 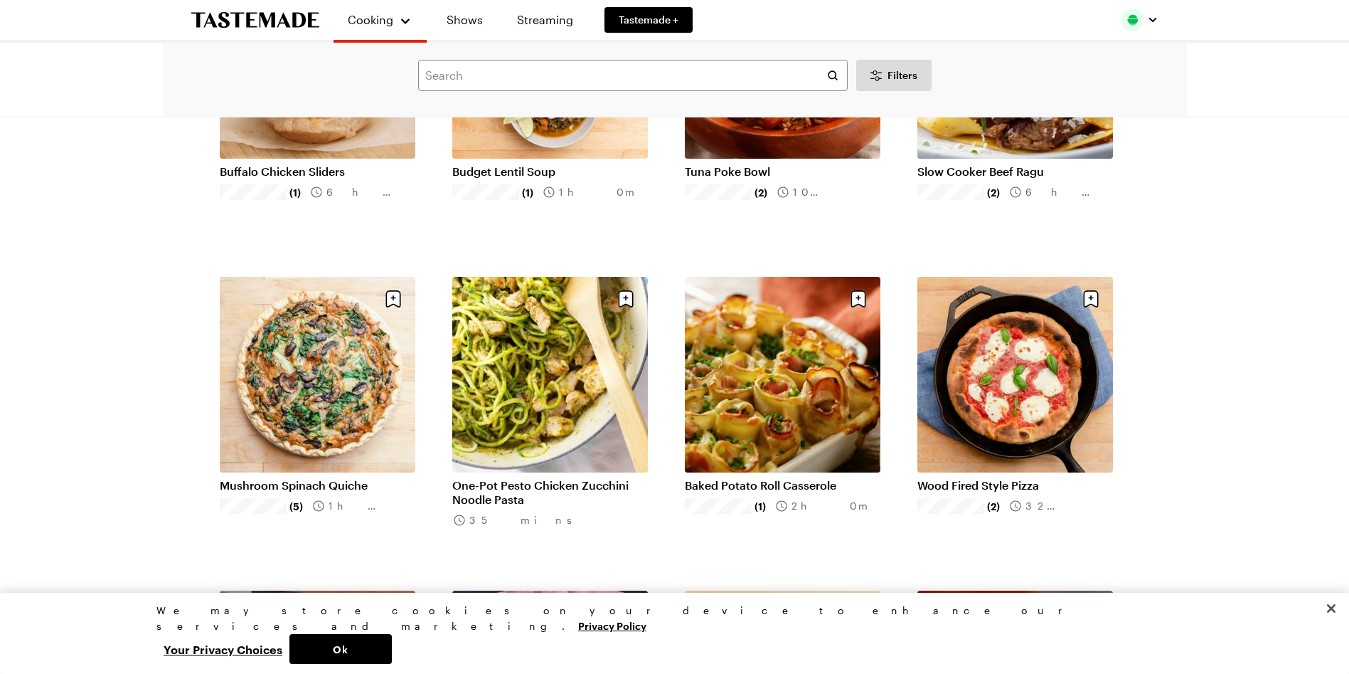 I want to click on a: More information about your privacy, opens in a new tab, so click(x=612, y=624).